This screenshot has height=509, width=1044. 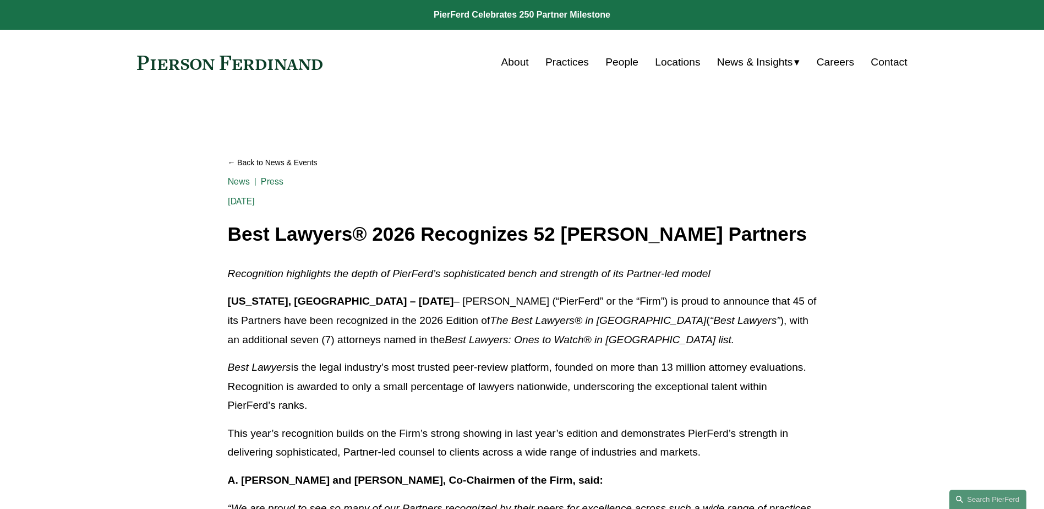 What do you see at coordinates (745, 320) in the screenshot?
I see `em: “Best Lawyers”` at bounding box center [745, 320].